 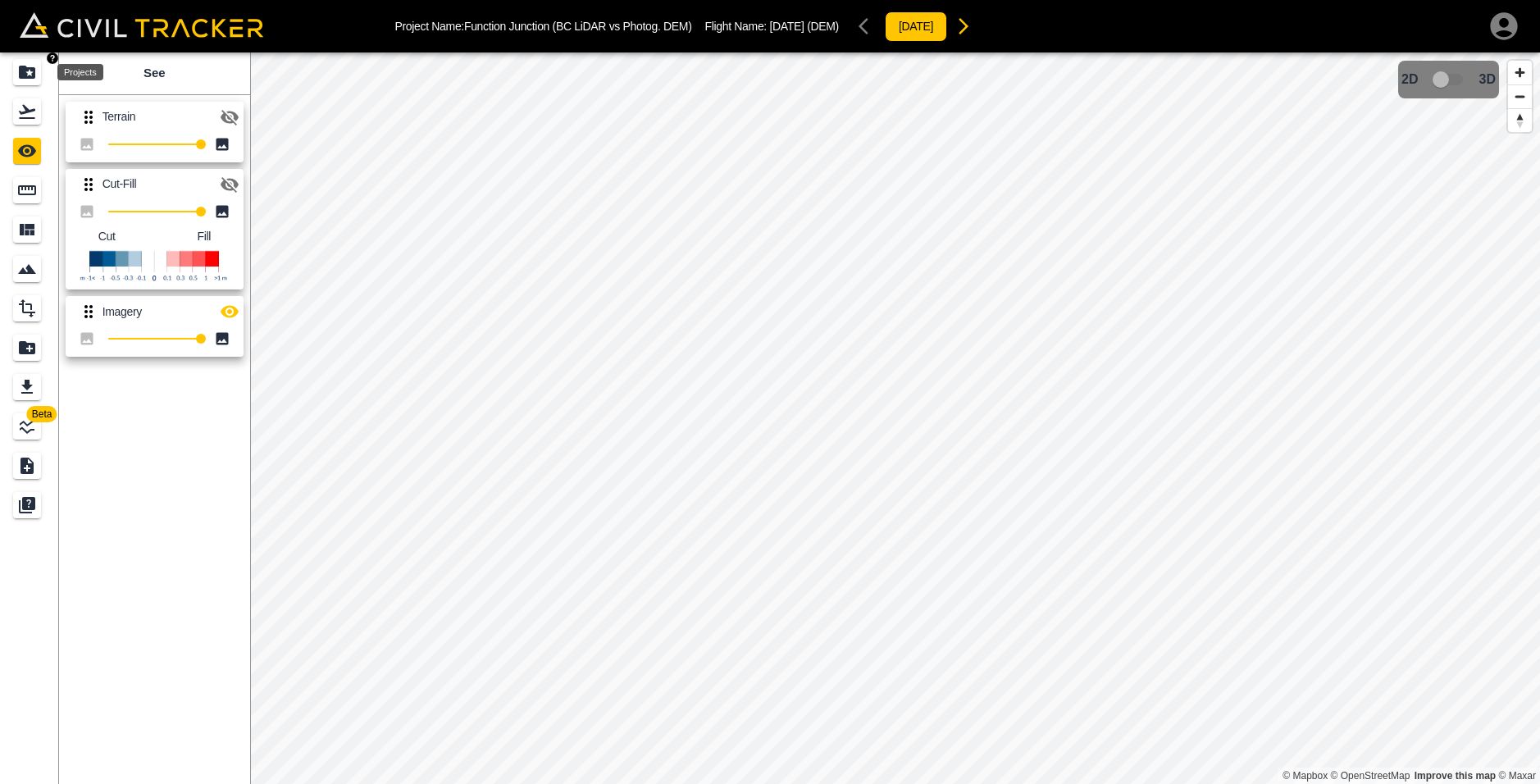 What do you see at coordinates (1520, 72) in the screenshot?
I see `button: Zoom in` at bounding box center [1520, 72].